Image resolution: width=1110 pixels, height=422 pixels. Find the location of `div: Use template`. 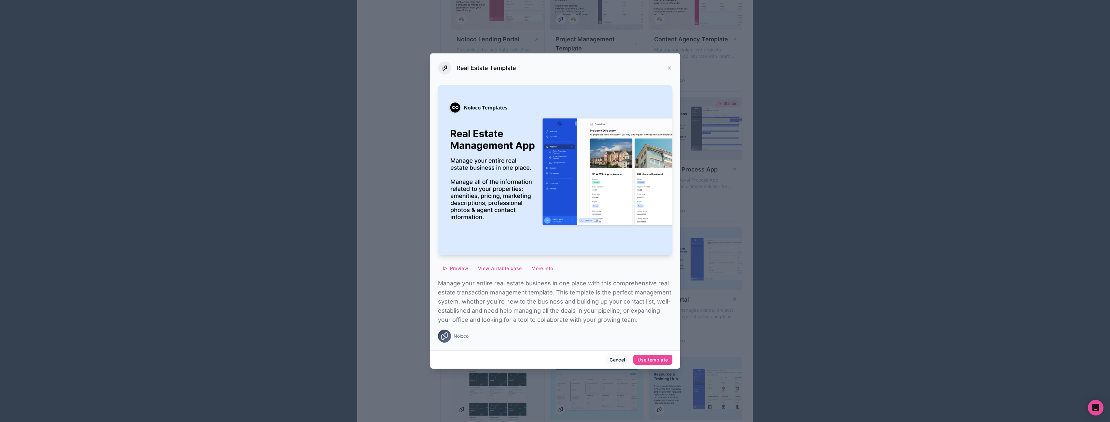

div: Use template is located at coordinates (653, 360).